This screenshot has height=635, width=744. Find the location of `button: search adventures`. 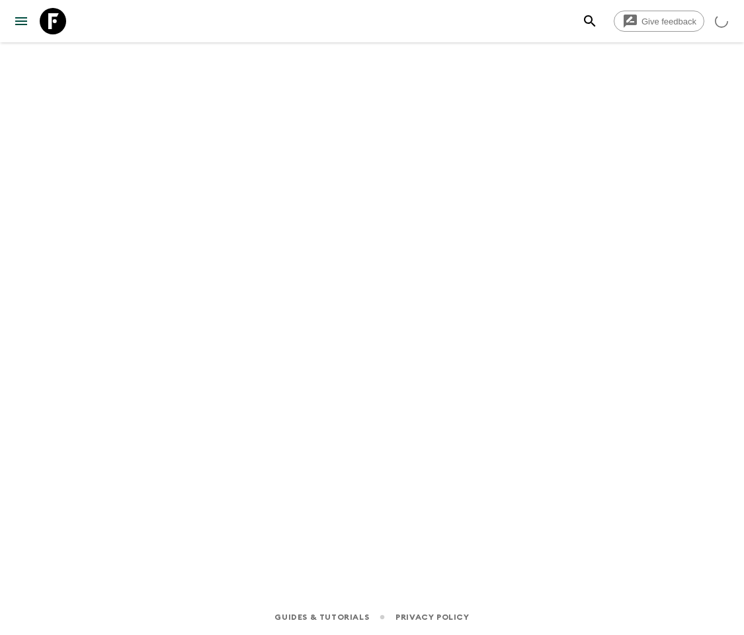

button: search adventures is located at coordinates (590, 21).